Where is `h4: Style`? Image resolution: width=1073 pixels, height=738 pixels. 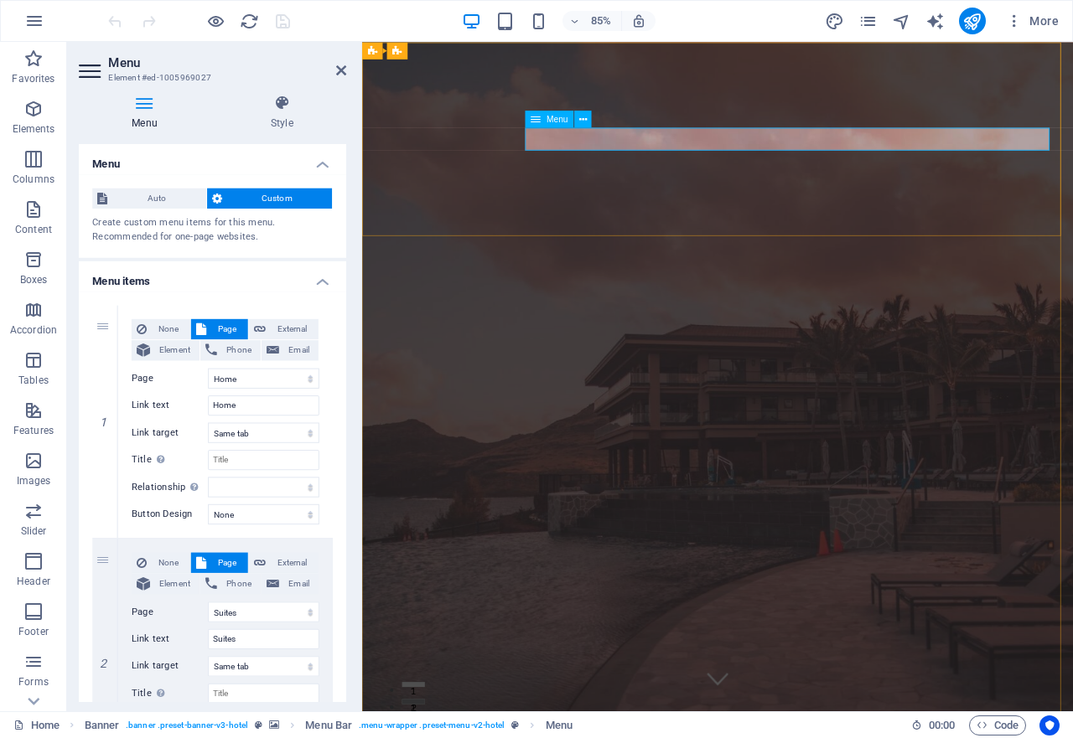 h4: Style is located at coordinates (281, 116).